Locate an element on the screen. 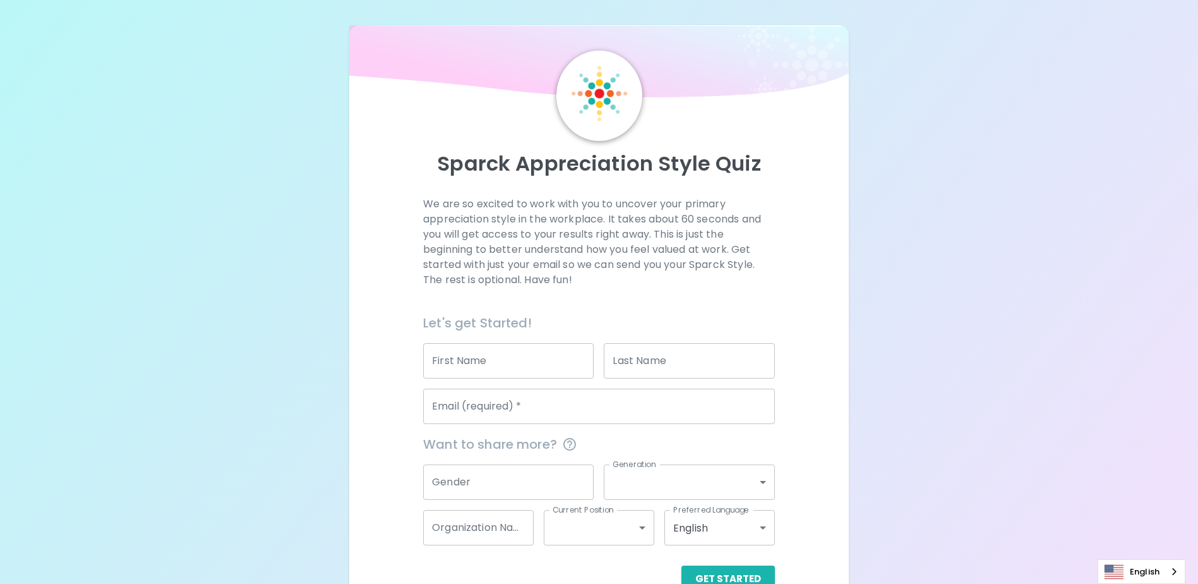  div: Language is located at coordinates (1141, 571).